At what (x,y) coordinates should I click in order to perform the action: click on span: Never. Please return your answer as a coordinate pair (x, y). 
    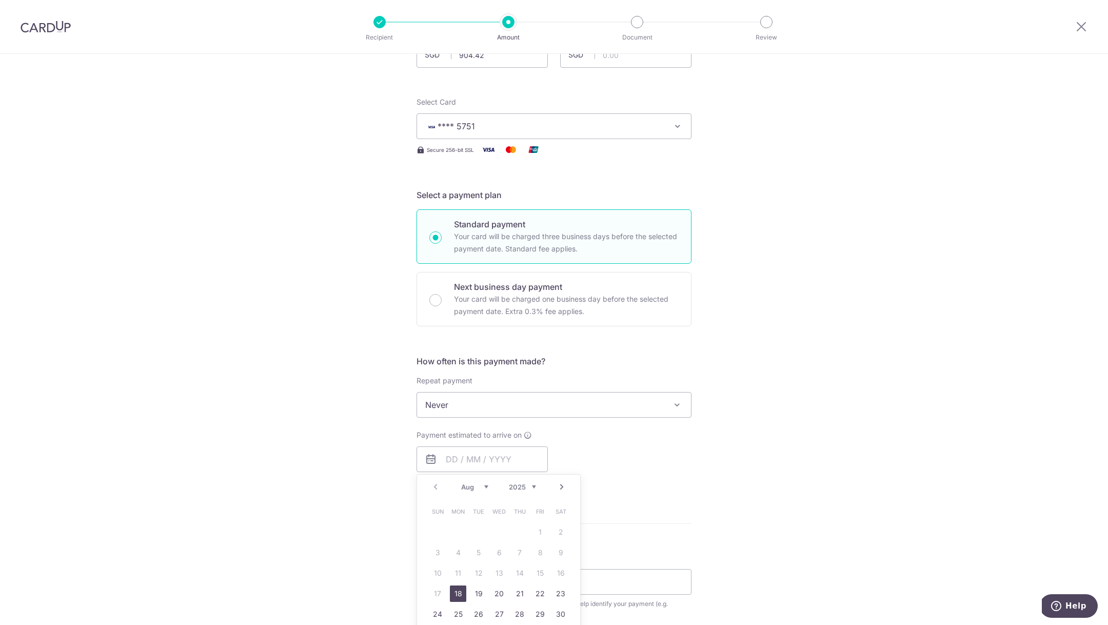
    Looking at the image, I should click on (554, 405).